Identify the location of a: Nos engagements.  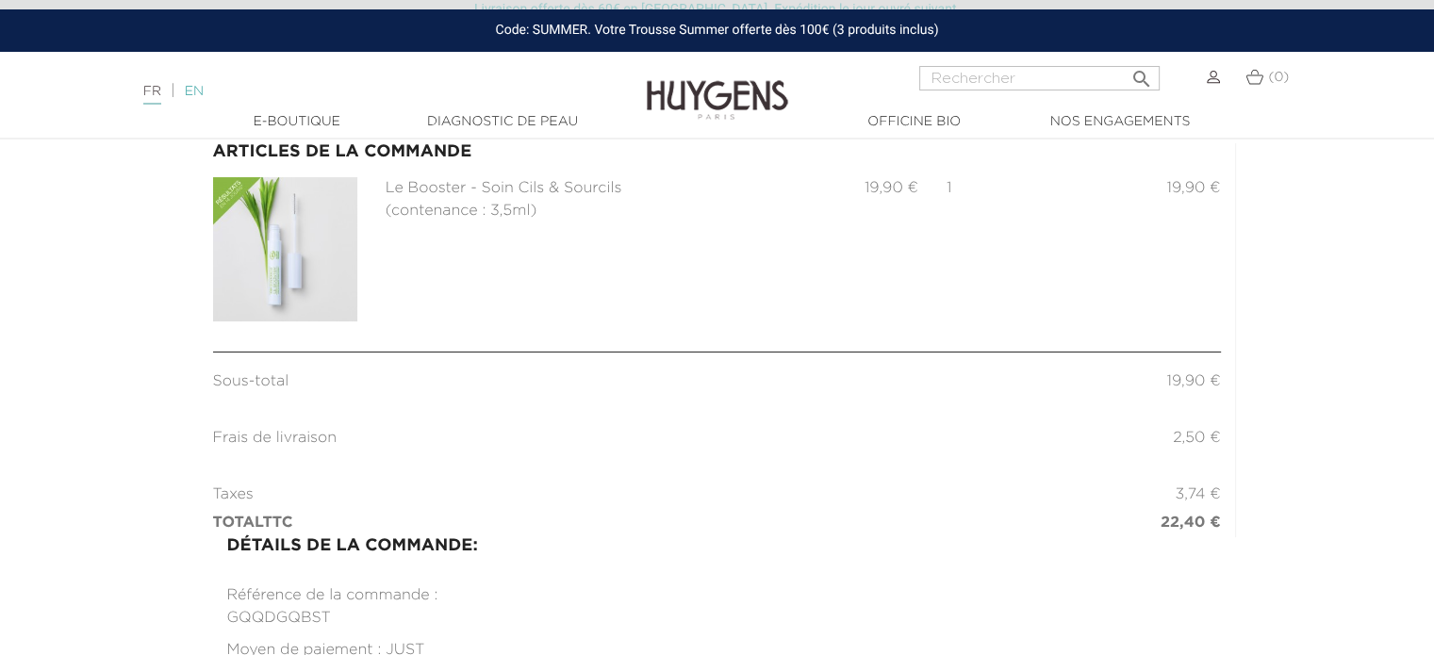
(1120, 122).